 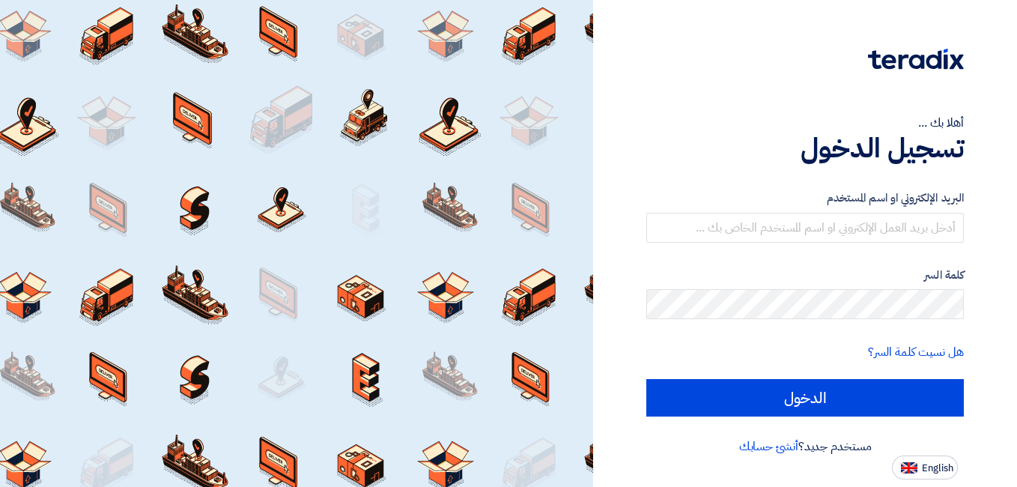 I want to click on div: مستخدم جديد؟, so click(x=805, y=446).